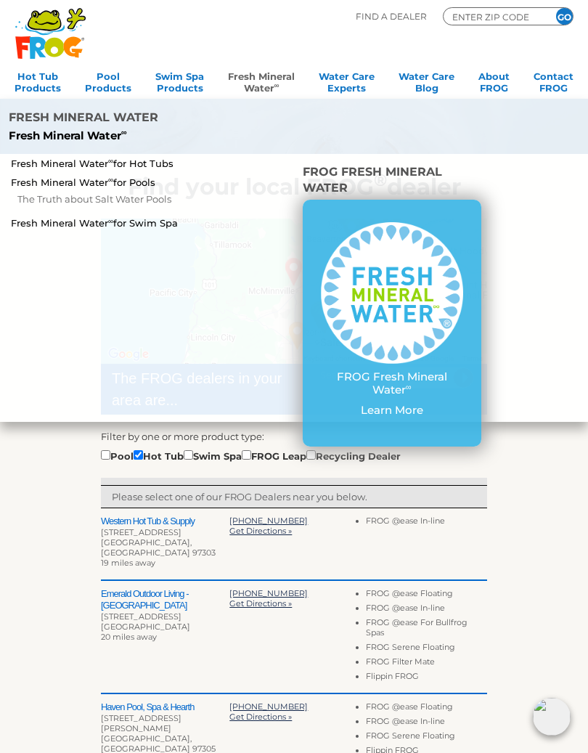 This screenshot has width=588, height=753. I want to click on a: FROG Fresh Mineral Water∞ Learn More, so click(392, 323).